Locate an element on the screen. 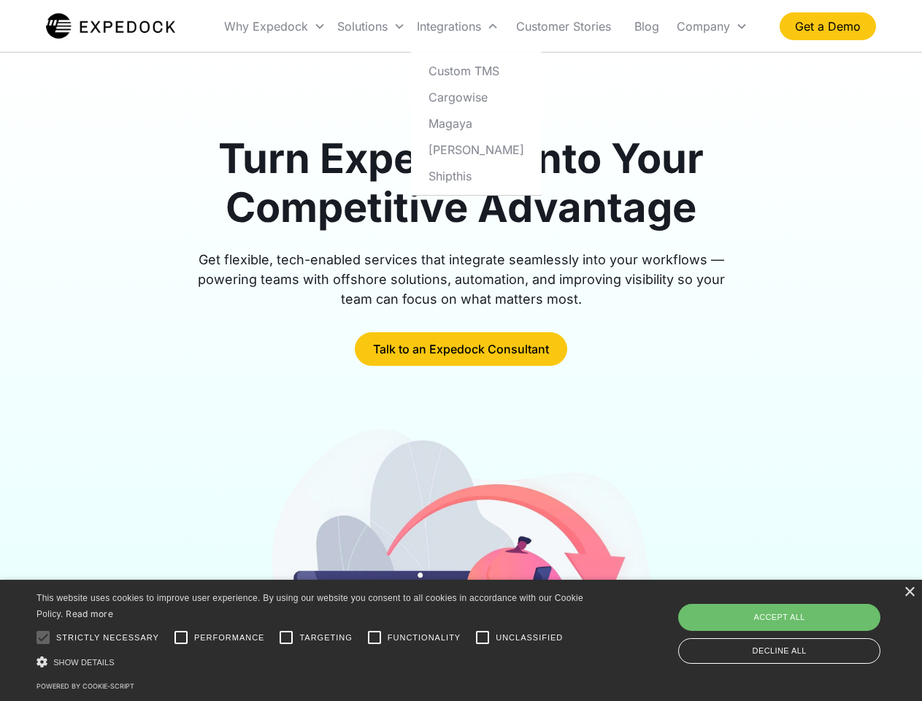  div: Show details is located at coordinates (312, 661).